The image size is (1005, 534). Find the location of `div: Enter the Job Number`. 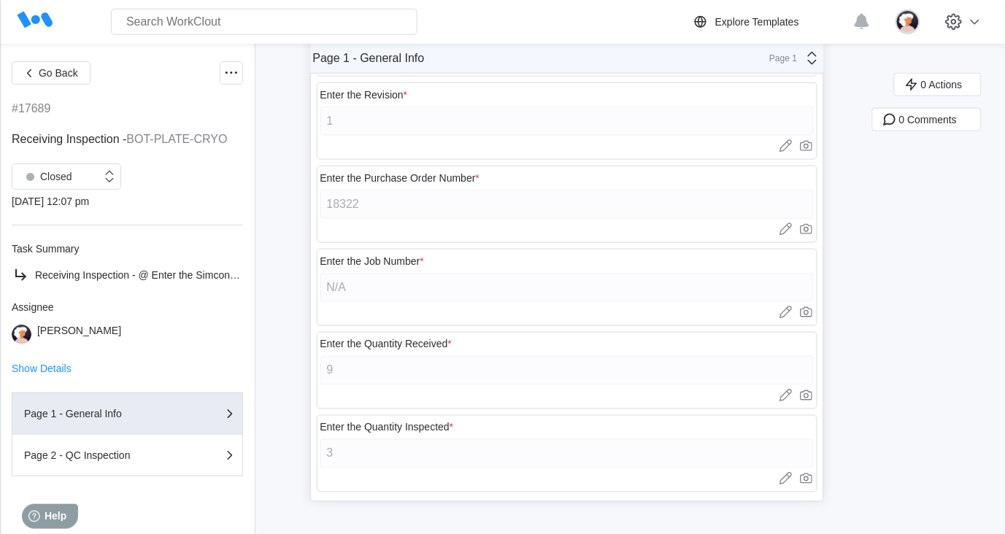

div: Enter the Job Number is located at coordinates (372, 261).